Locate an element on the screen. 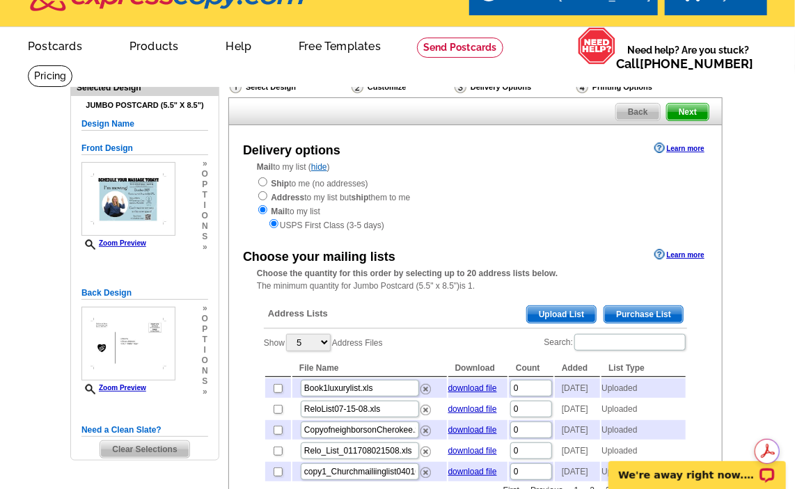 Image resolution: width=795 pixels, height=489 pixels. span: Back is located at coordinates (638, 112).